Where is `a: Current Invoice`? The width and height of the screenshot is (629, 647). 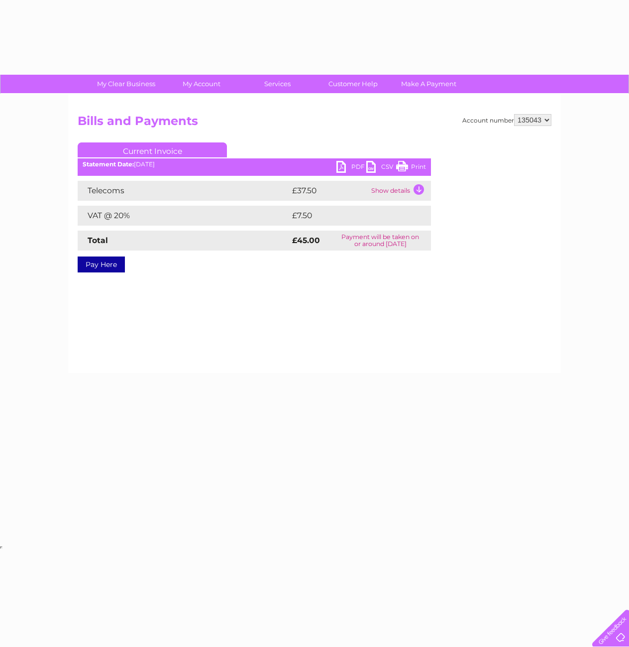 a: Current Invoice is located at coordinates (152, 150).